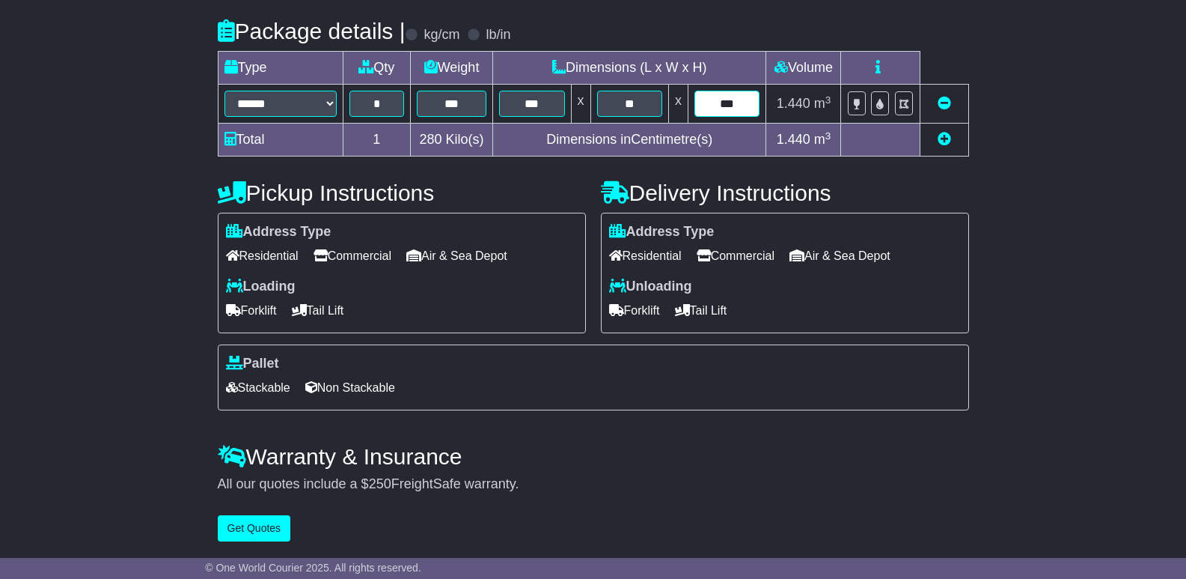 Image resolution: width=1186 pixels, height=579 pixels. I want to click on td: Weight, so click(452, 68).